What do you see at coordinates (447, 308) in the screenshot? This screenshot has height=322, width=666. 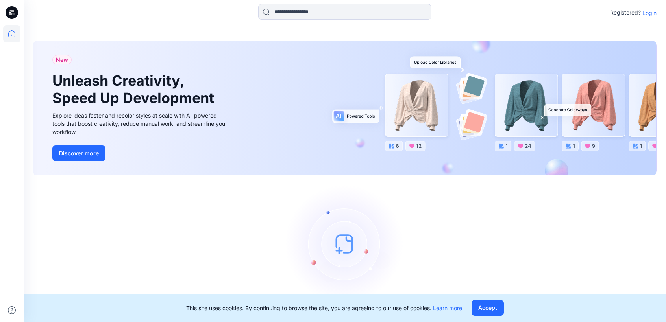 I see `a: Learn more` at bounding box center [447, 308].